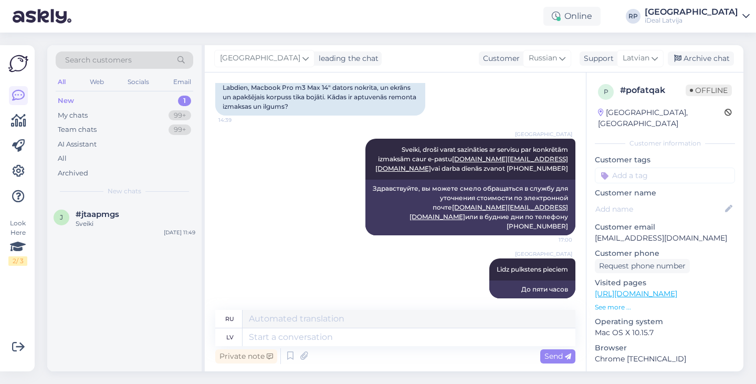 This screenshot has width=756, height=384. What do you see at coordinates (61, 217) in the screenshot?
I see `span: j` at bounding box center [61, 217].